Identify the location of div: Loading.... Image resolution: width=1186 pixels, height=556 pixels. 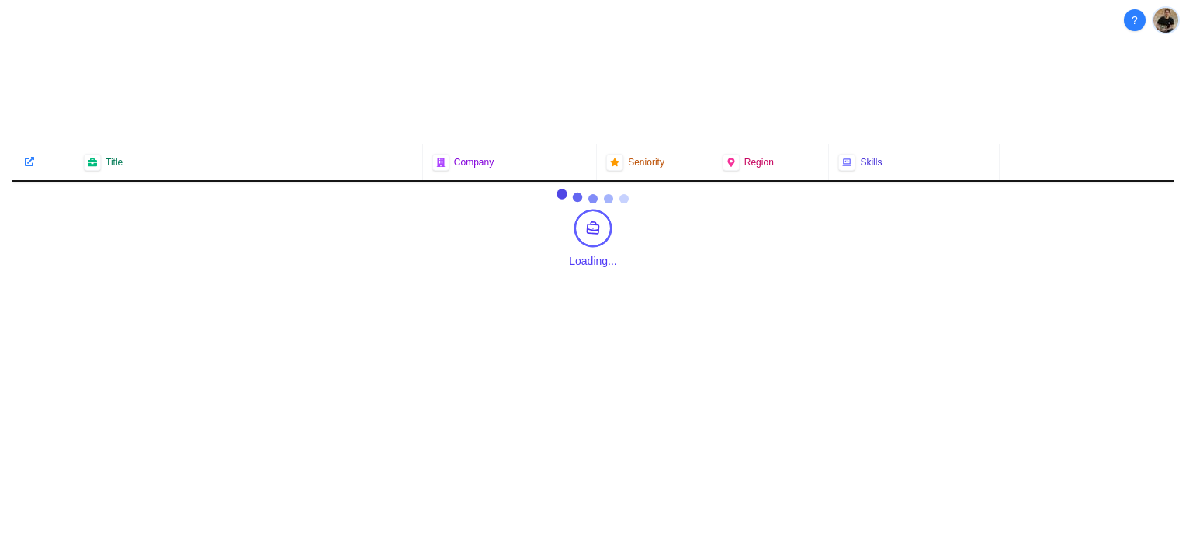
(593, 261).